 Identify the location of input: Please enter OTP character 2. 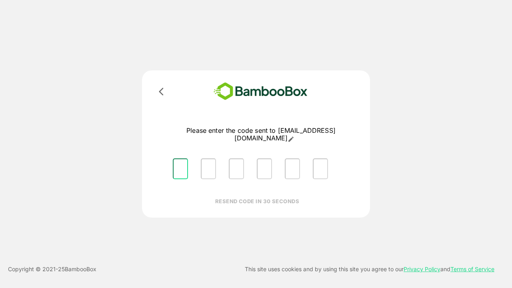
(208, 169).